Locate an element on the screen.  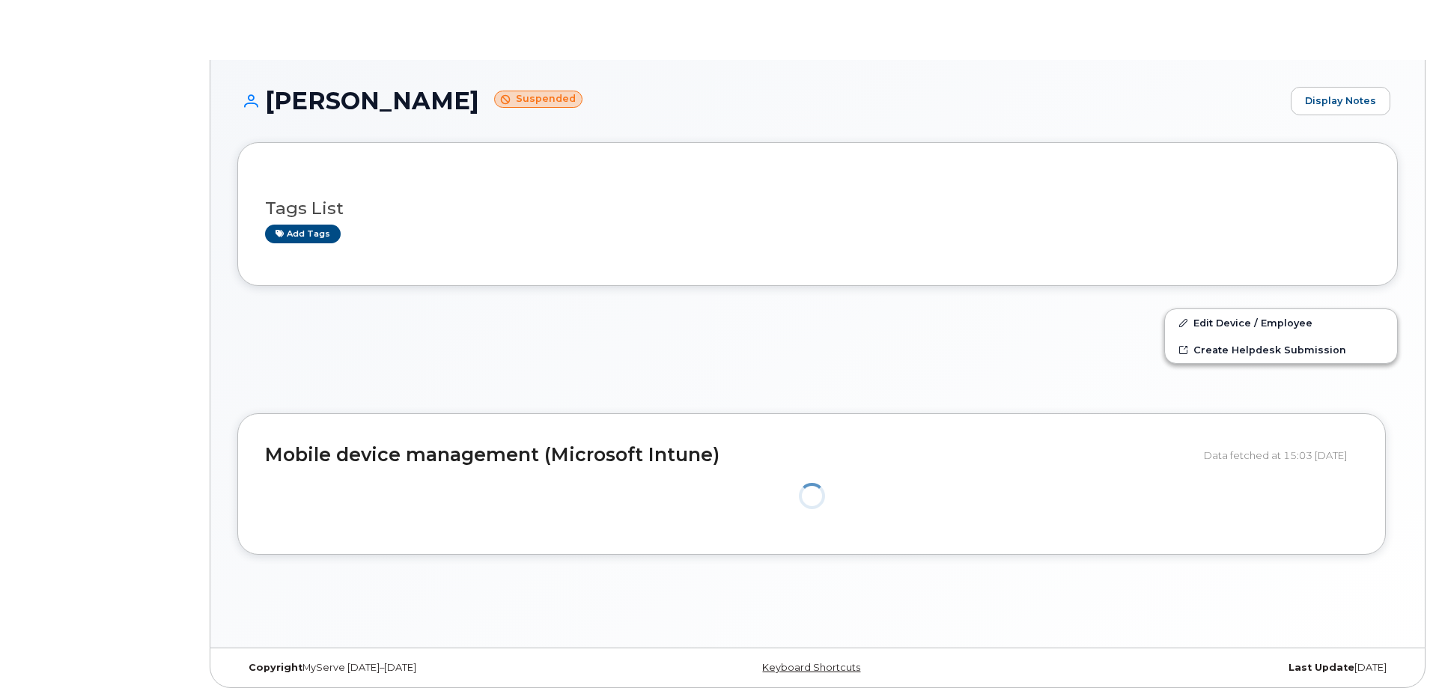
a: Keyboard Shortcuts is located at coordinates (811, 667).